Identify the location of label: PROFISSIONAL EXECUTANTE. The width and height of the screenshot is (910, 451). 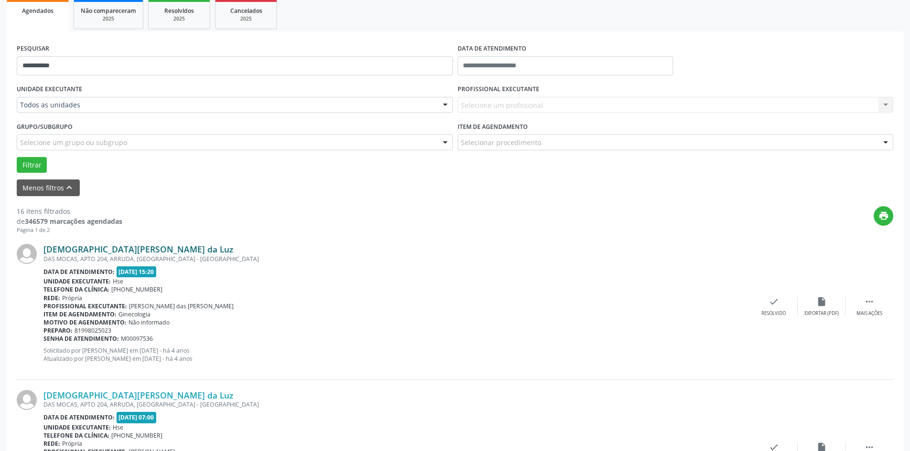
(498, 89).